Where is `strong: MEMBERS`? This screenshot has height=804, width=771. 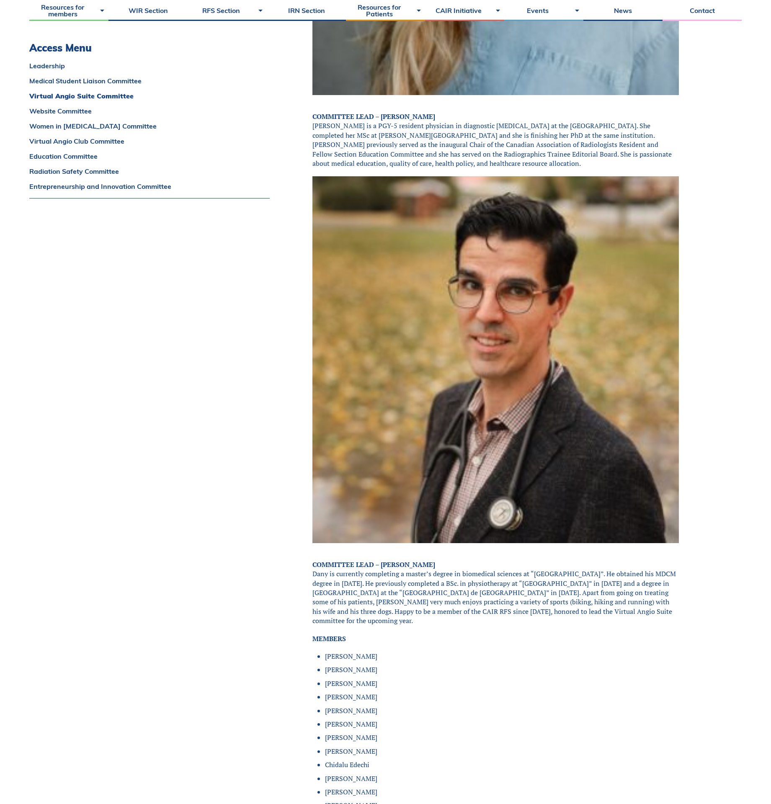
strong: MEMBERS is located at coordinates (329, 639).